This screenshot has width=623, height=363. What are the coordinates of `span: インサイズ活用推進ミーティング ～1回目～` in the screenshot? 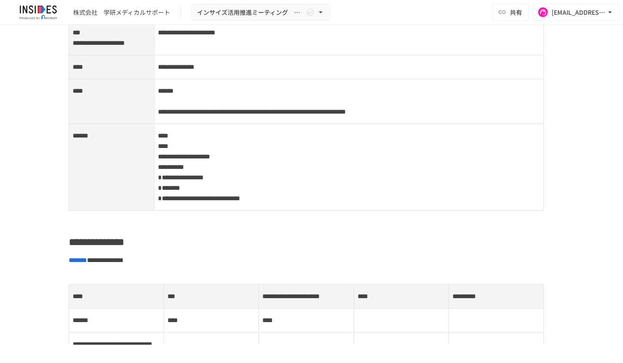 It's located at (251, 12).